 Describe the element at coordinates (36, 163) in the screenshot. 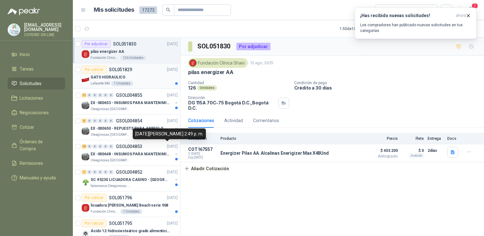

I see `a: Remisiones` at that location.